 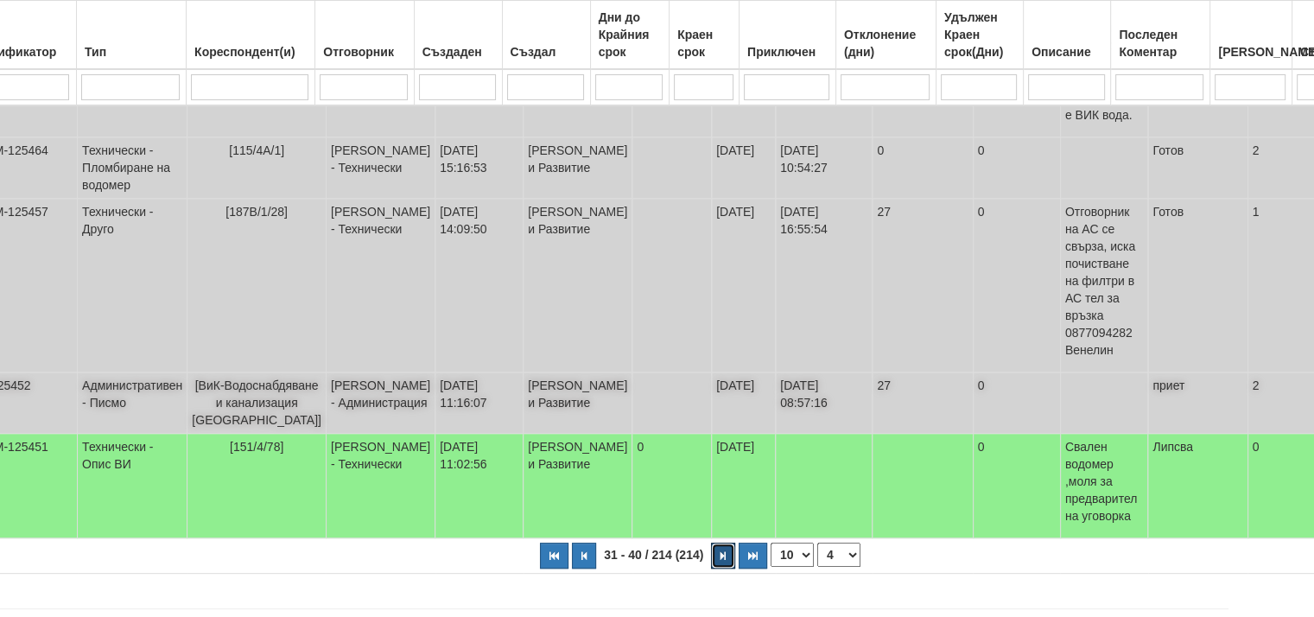 I want to click on div: Отклонение (дни), so click(x=885, y=43).